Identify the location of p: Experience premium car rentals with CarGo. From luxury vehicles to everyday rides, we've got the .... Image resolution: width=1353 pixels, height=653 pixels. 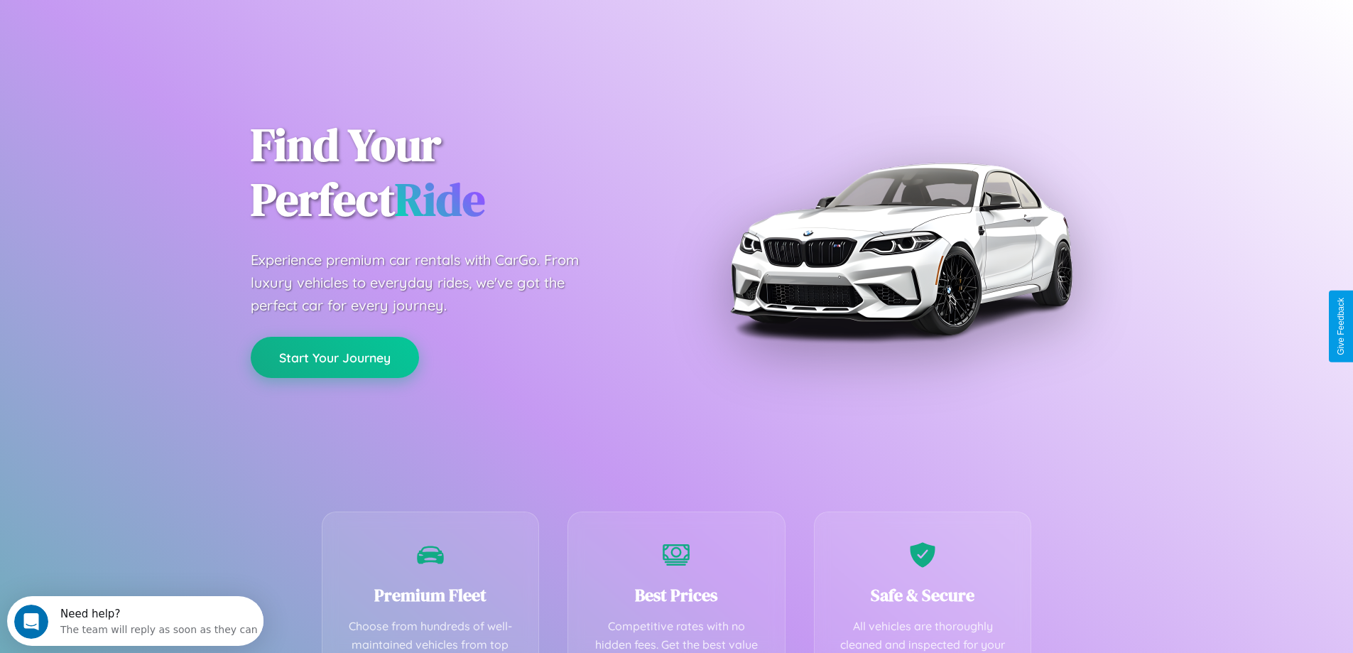
(428, 283).